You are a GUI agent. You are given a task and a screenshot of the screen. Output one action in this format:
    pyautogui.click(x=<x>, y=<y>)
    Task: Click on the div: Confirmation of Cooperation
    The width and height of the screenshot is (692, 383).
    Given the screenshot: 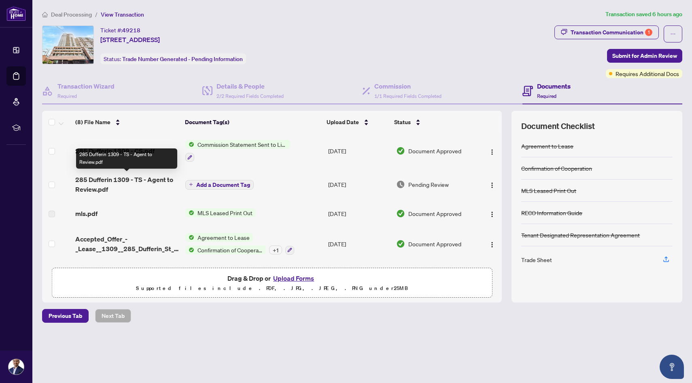 What is the action you would take?
    pyautogui.click(x=556, y=168)
    